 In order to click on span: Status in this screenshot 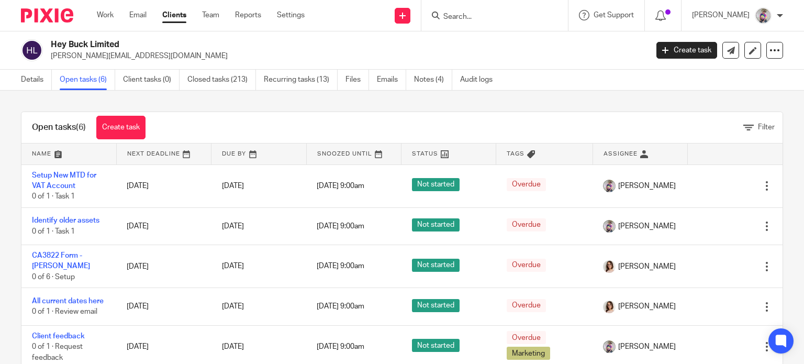, I will do `click(425, 153)`.